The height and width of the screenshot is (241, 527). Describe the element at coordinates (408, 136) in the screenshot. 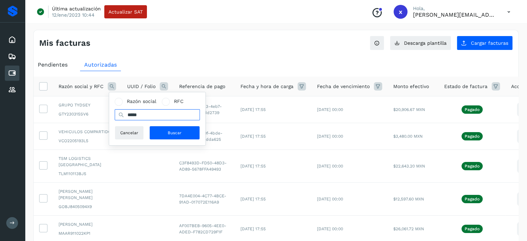

I see `span: $3,480.00 MXN` at that location.